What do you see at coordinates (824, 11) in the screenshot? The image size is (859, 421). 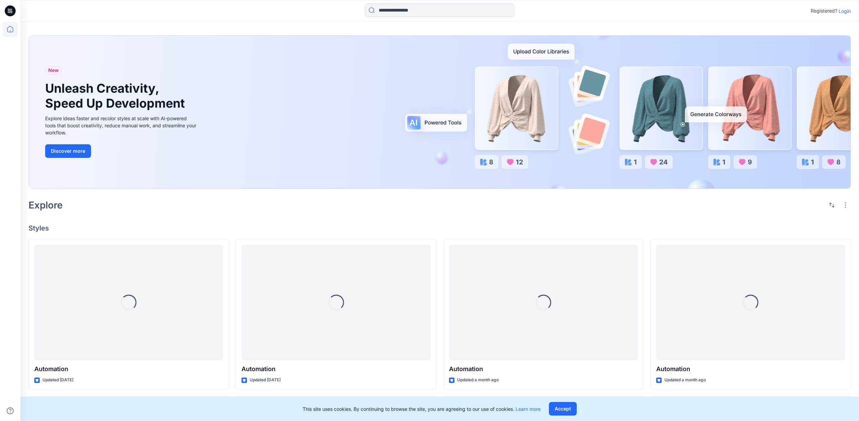 I see `p: Registered?` at bounding box center [824, 11].